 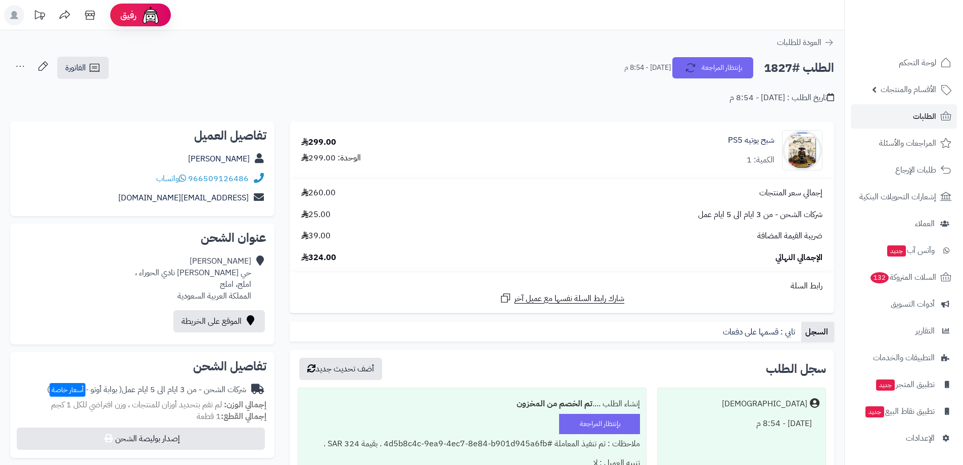 I want to click on span: التطبيقات والخدمات, so click(x=904, y=358).